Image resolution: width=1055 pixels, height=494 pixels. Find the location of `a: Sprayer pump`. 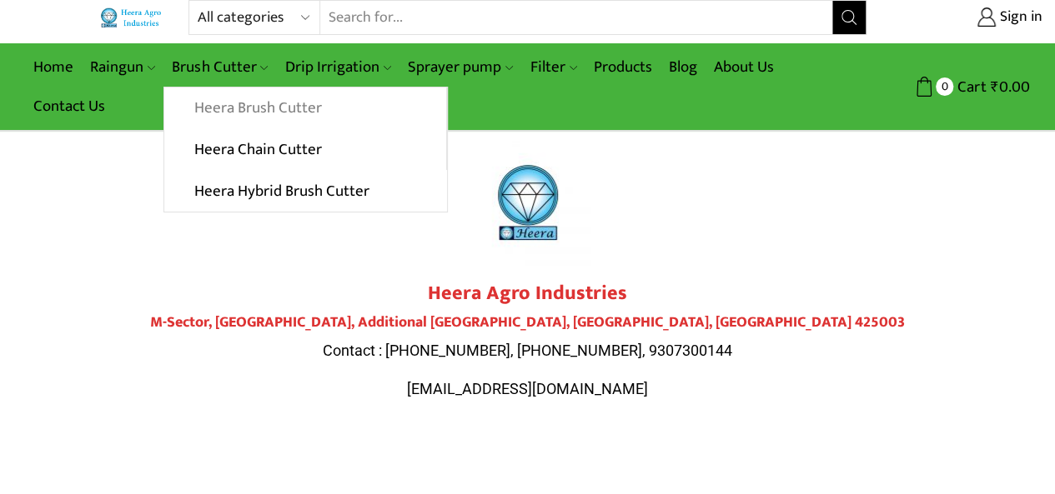

a: Sprayer pump is located at coordinates (460, 67).